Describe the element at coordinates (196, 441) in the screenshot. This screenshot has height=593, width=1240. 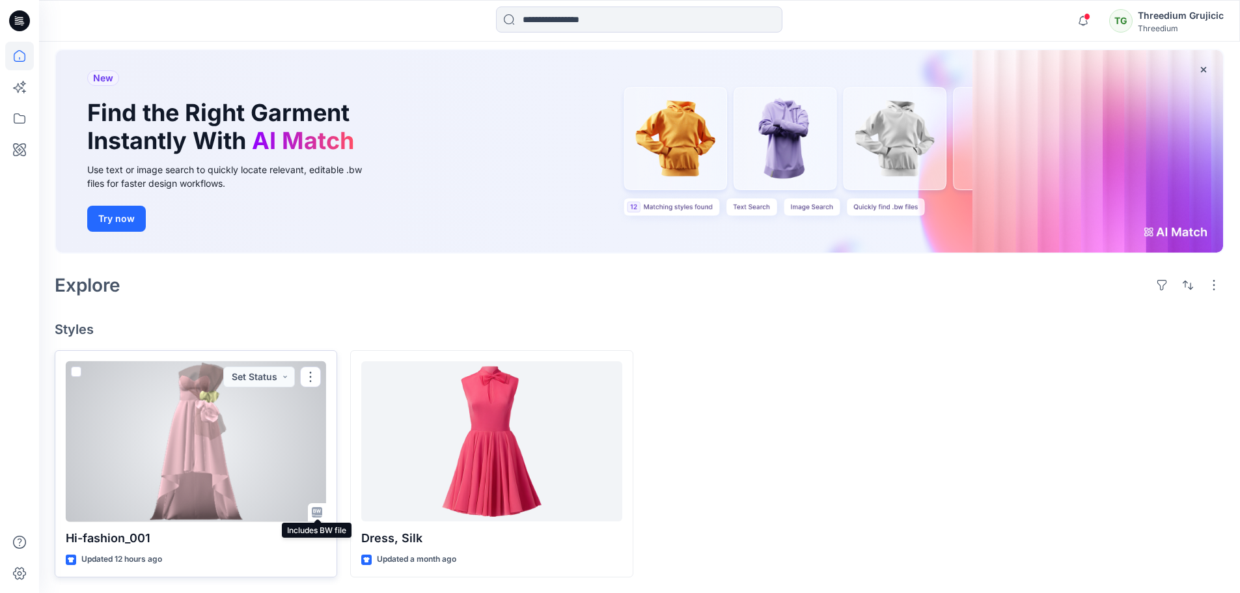
I see `a: Hi-fashion_001` at that location.